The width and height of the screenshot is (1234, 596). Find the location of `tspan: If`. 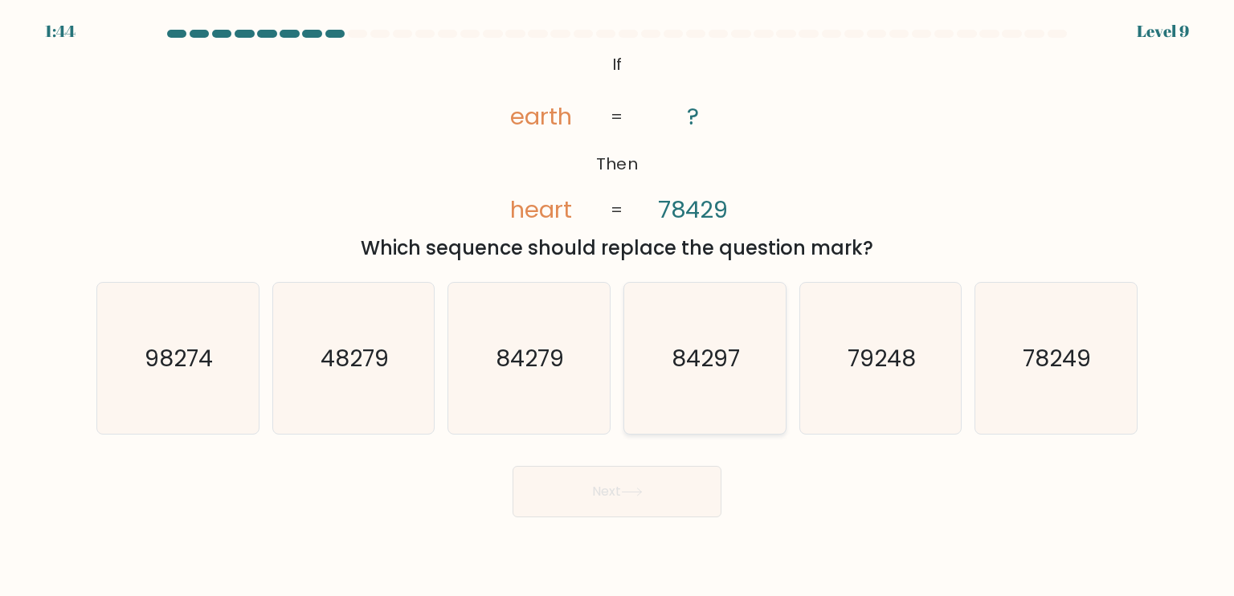

tspan: If is located at coordinates (617, 64).